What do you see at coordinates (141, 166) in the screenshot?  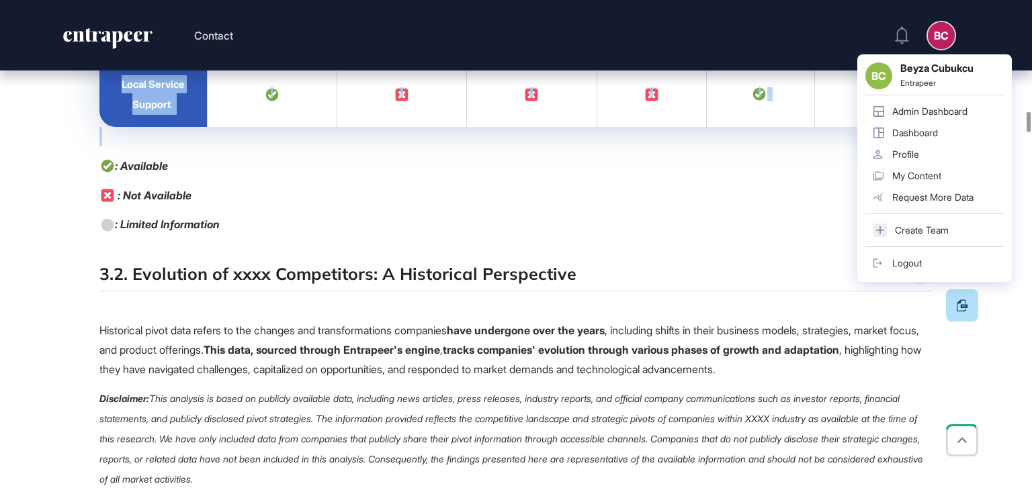 I see `strong: : Available` at bounding box center [141, 166].